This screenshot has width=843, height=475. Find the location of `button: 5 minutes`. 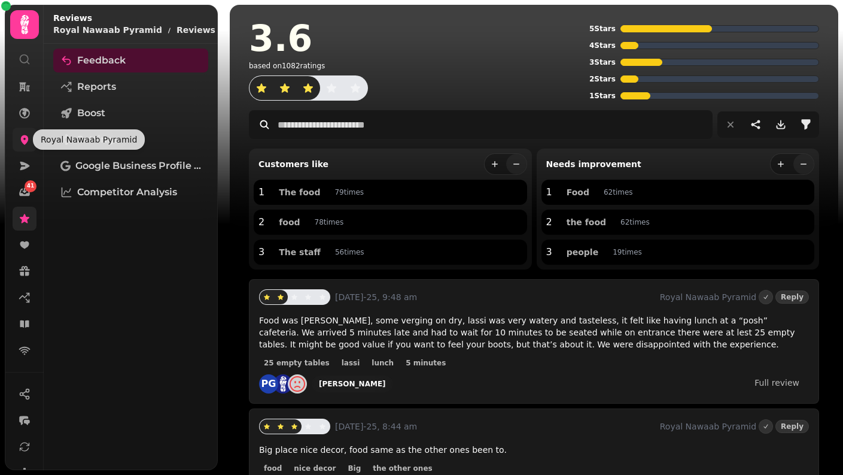

button: 5 minutes is located at coordinates (426, 363).